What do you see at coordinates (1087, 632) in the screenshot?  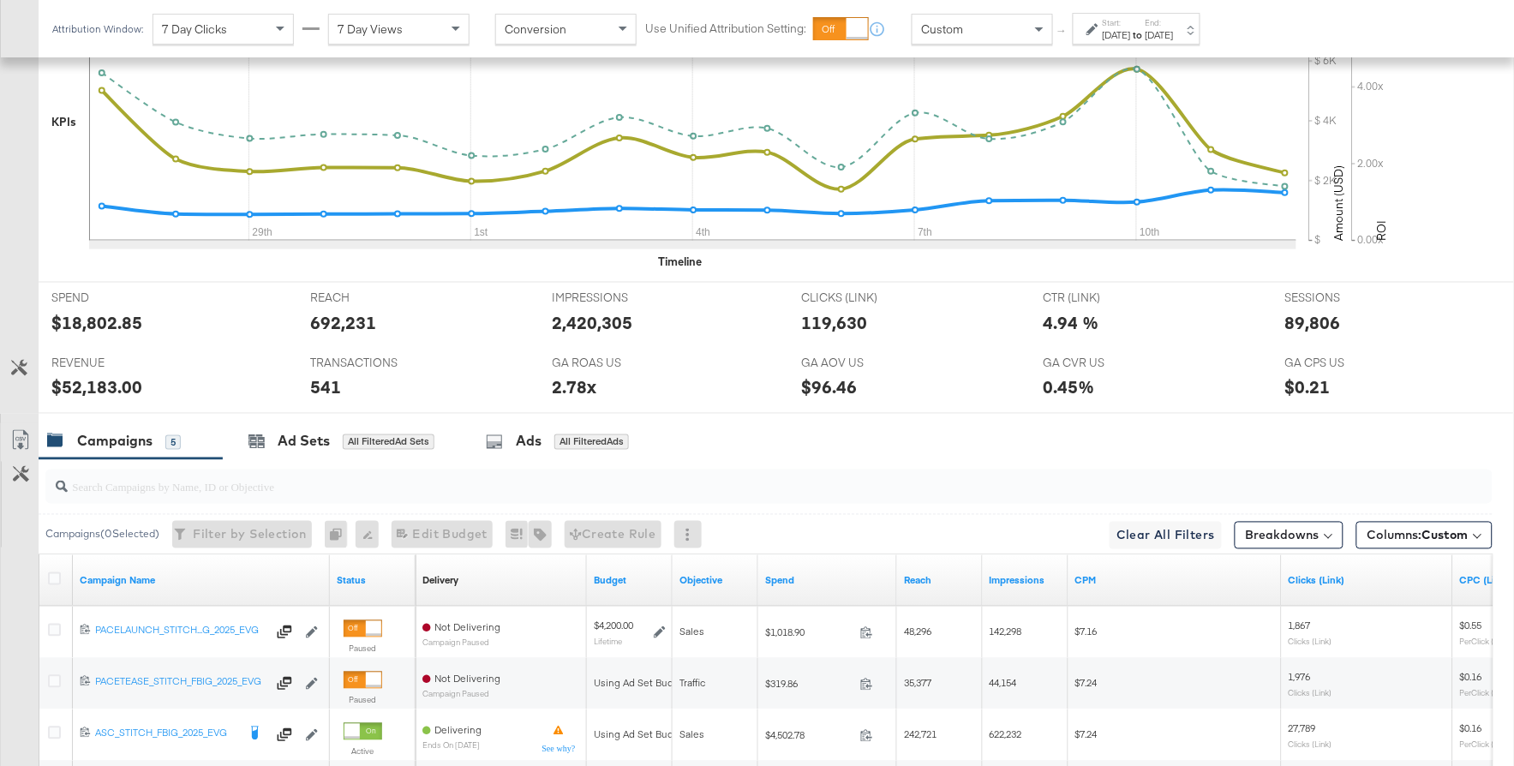 I see `span: $7.16` at bounding box center [1087, 632].